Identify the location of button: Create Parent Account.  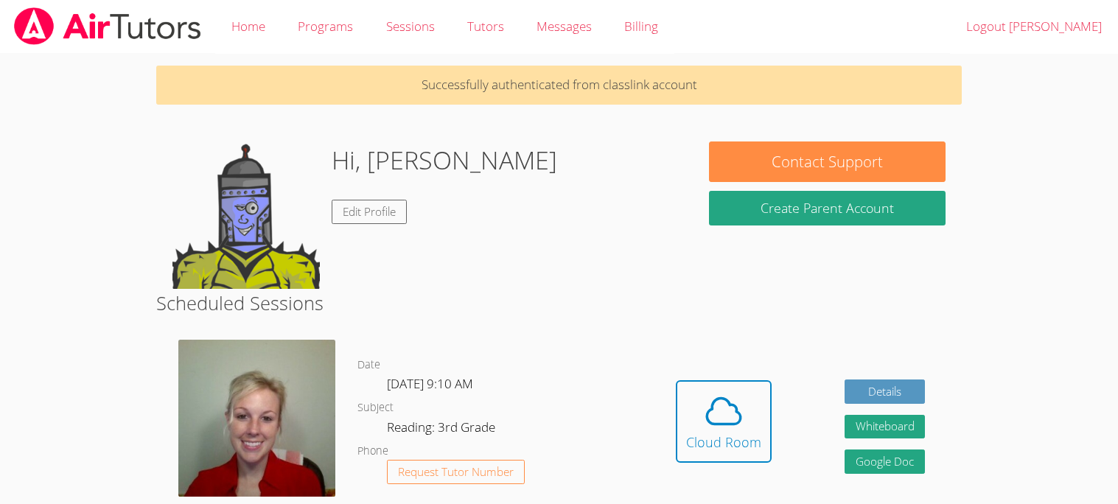
(827, 208).